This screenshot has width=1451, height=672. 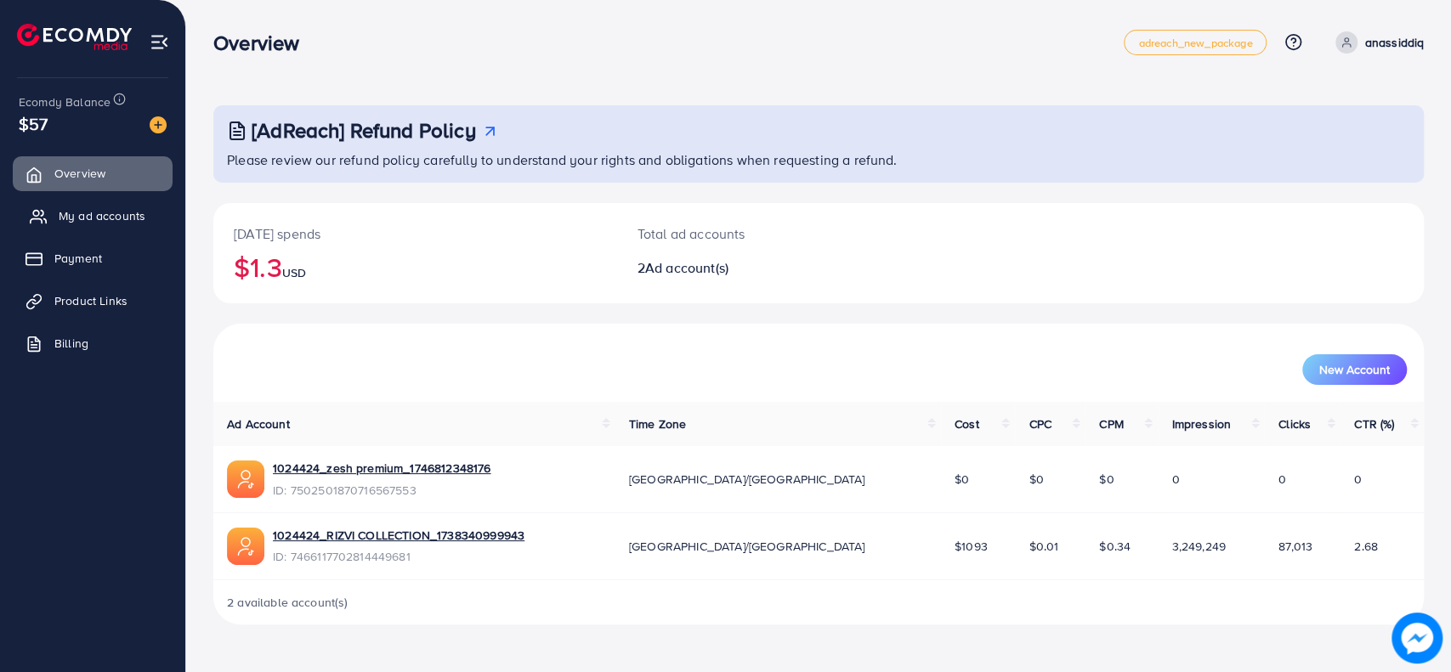 What do you see at coordinates (820, 160) in the screenshot?
I see `p: Please review our refund policy carefully to understand your rights and obligations when requesti...` at bounding box center [820, 160].